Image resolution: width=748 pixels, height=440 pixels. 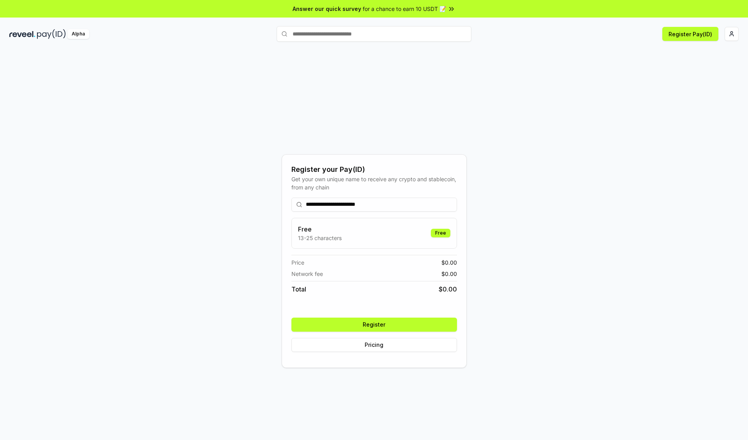 I want to click on div: Free, so click(x=440, y=233).